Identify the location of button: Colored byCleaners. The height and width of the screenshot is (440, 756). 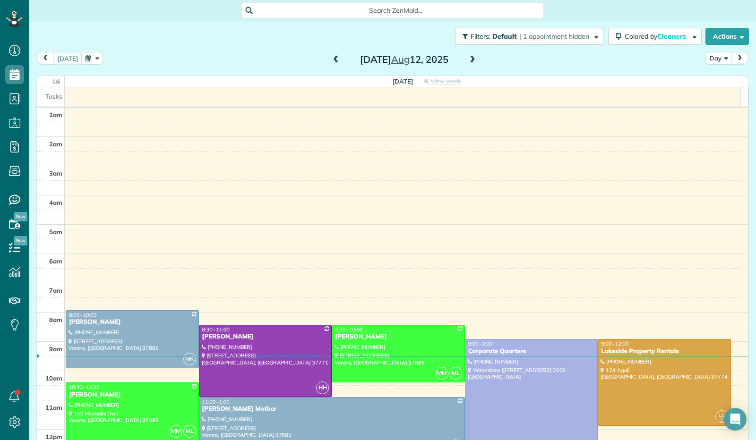
(655, 36).